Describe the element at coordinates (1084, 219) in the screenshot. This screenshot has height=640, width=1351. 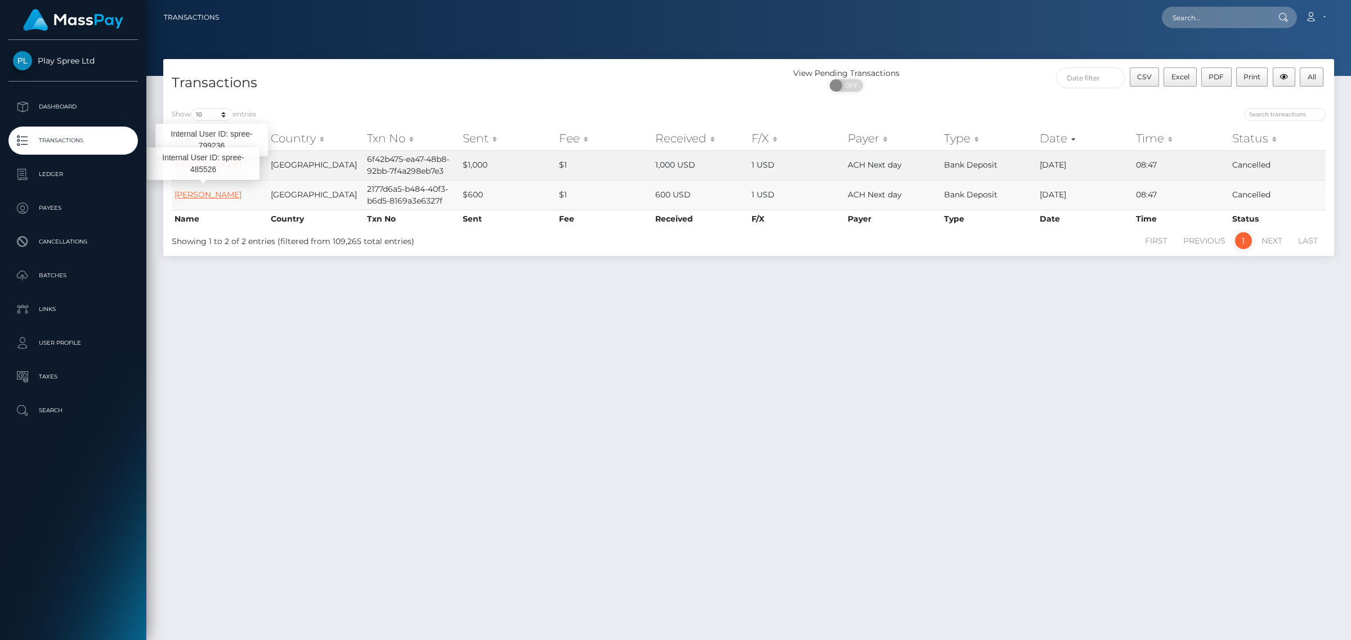
I see `th: Date` at that location.